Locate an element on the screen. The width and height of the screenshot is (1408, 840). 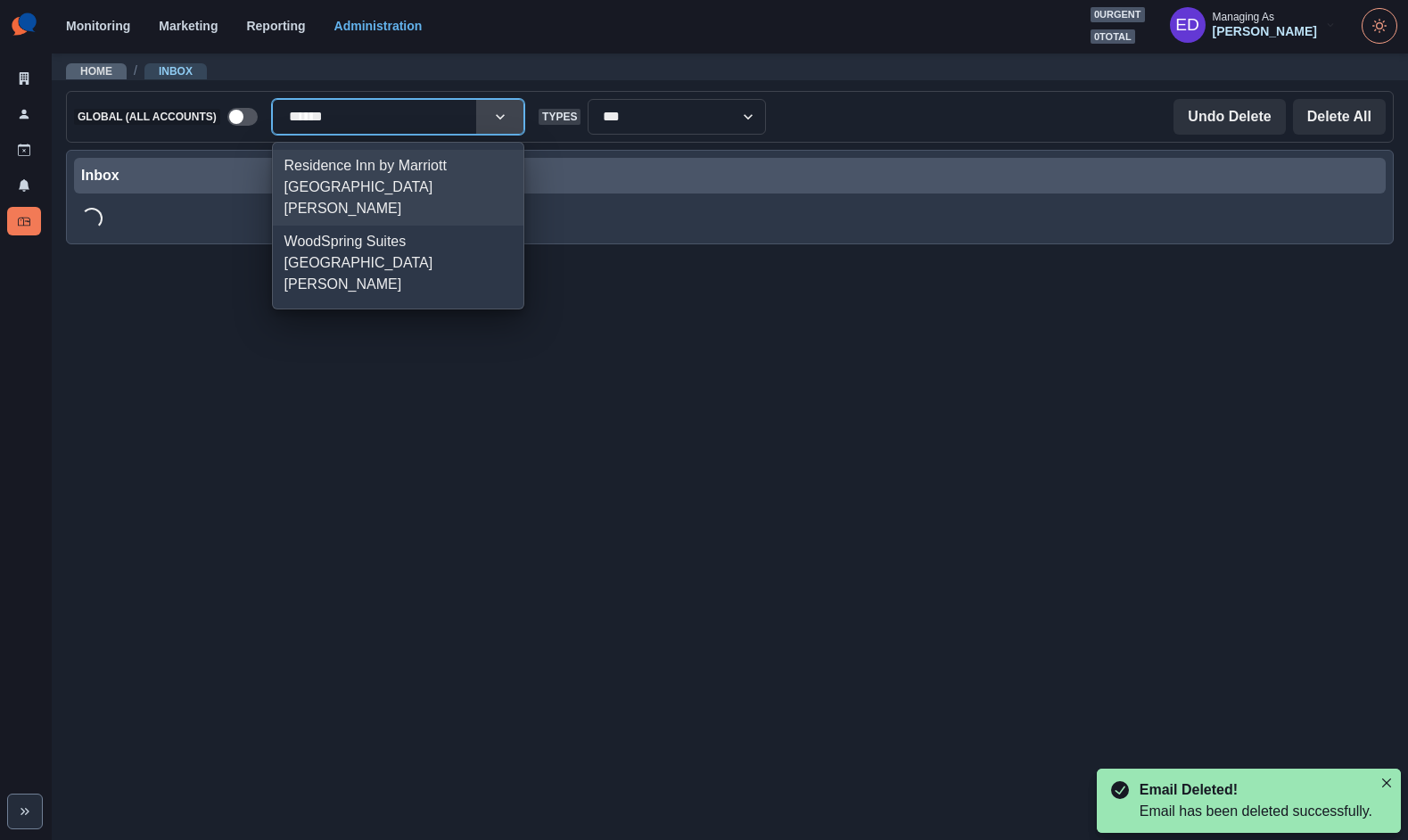
span: 0 urgent is located at coordinates (1118, 14).